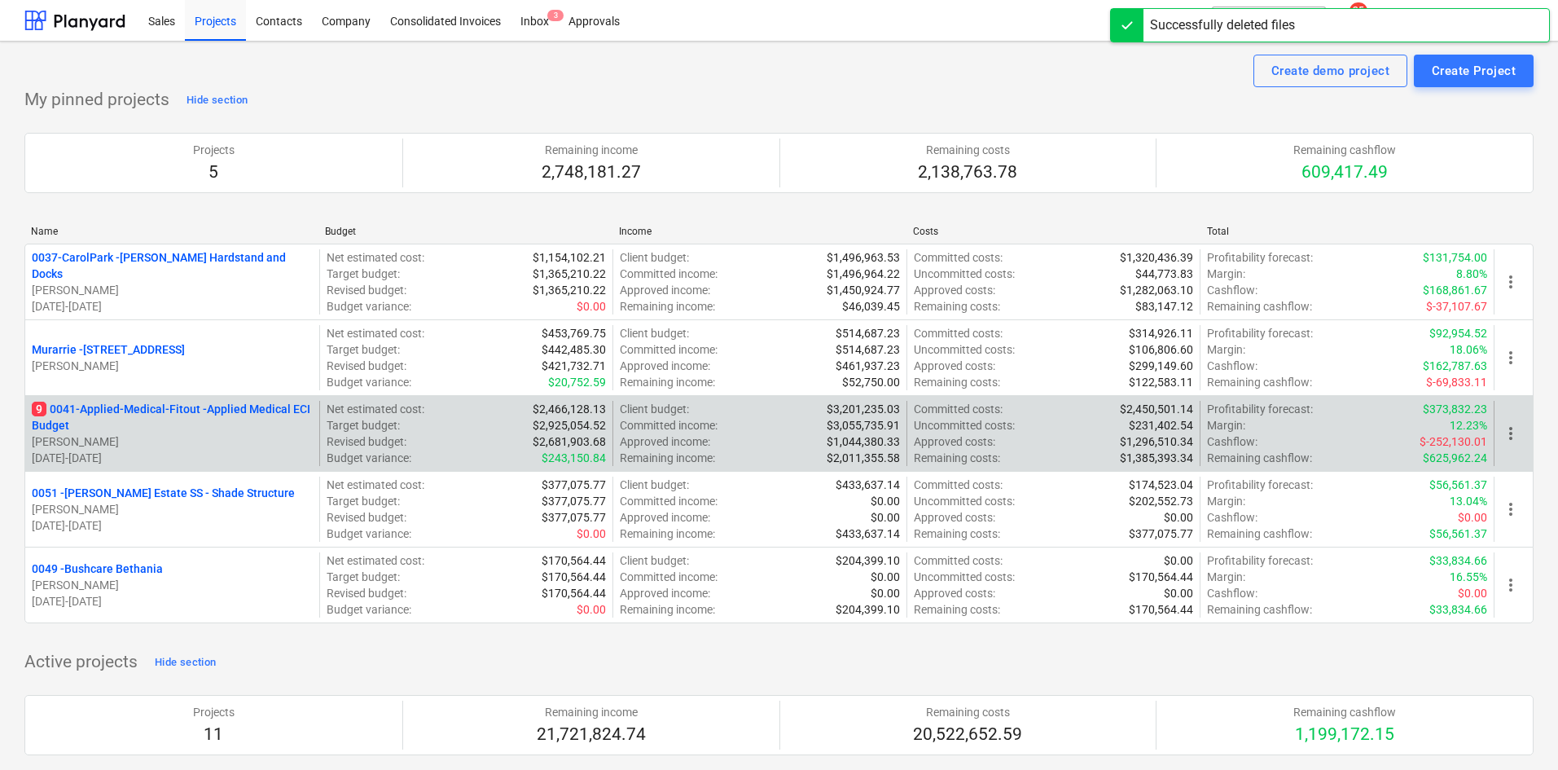 Image resolution: width=1558 pixels, height=770 pixels. Describe the element at coordinates (213, 150) in the screenshot. I see `p: Projects` at that location.